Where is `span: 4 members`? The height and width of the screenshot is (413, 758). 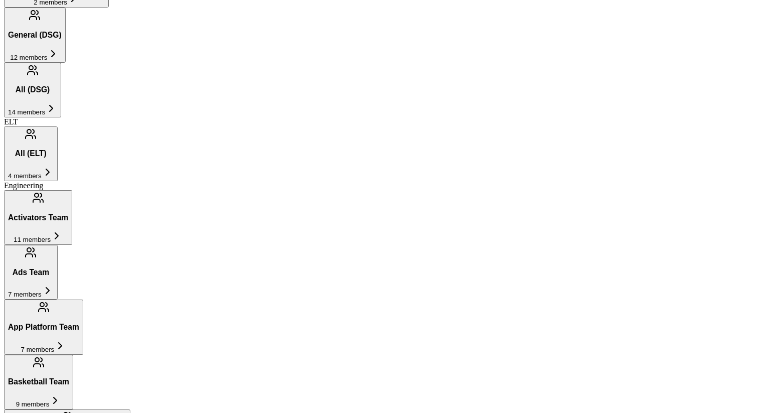
span: 4 members is located at coordinates (25, 176).